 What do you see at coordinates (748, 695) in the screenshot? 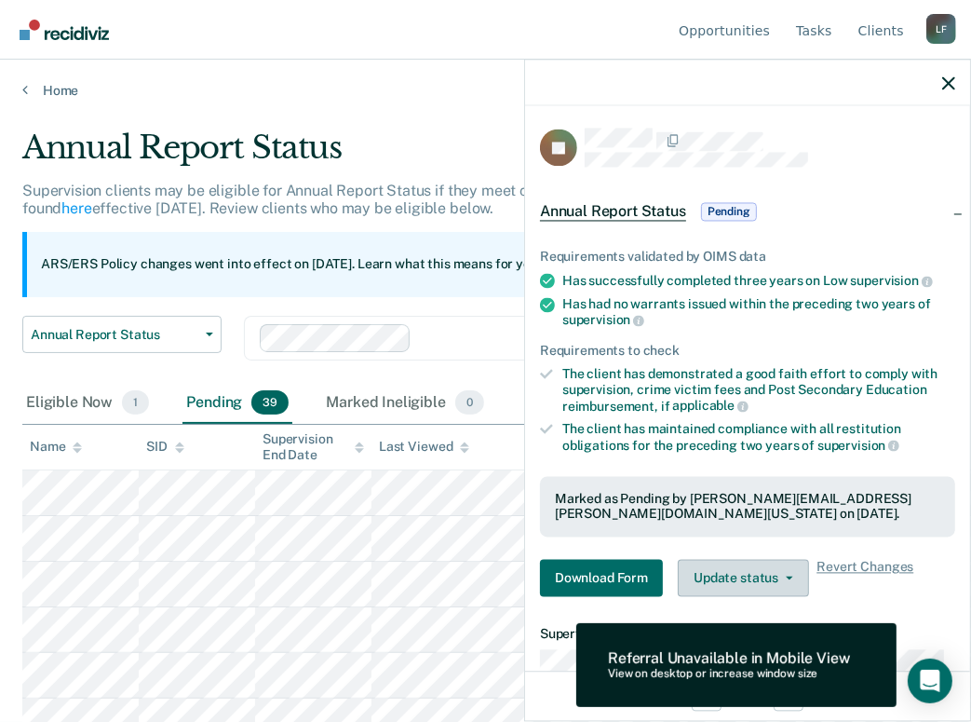
I see `div: 27 / 39` at bounding box center [748, 695].